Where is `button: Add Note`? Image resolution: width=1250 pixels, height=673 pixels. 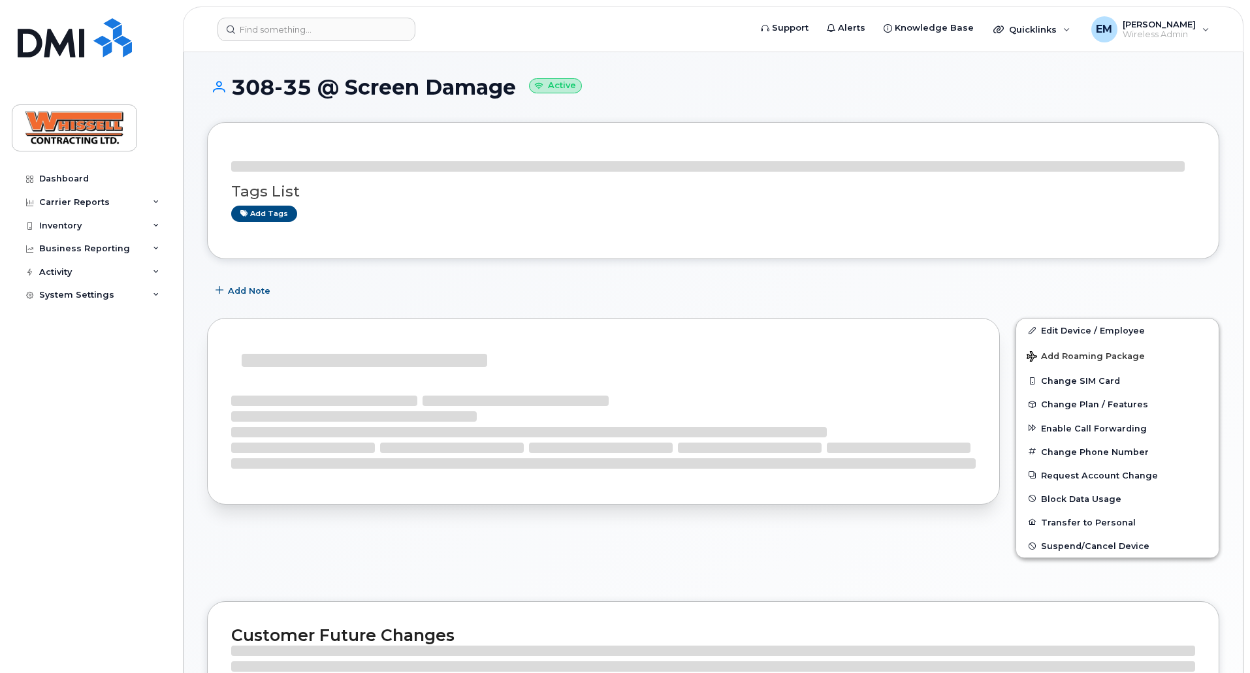 button: Add Note is located at coordinates (244, 291).